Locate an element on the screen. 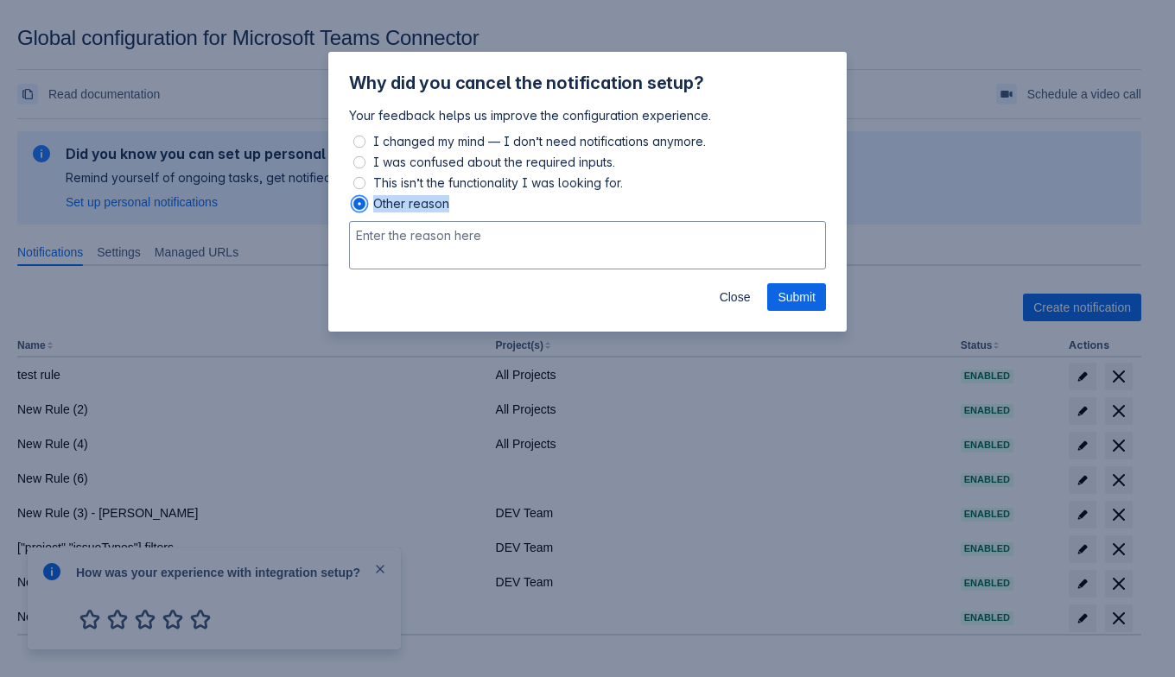 The image size is (1175, 677). span: Close is located at coordinates (735, 297).